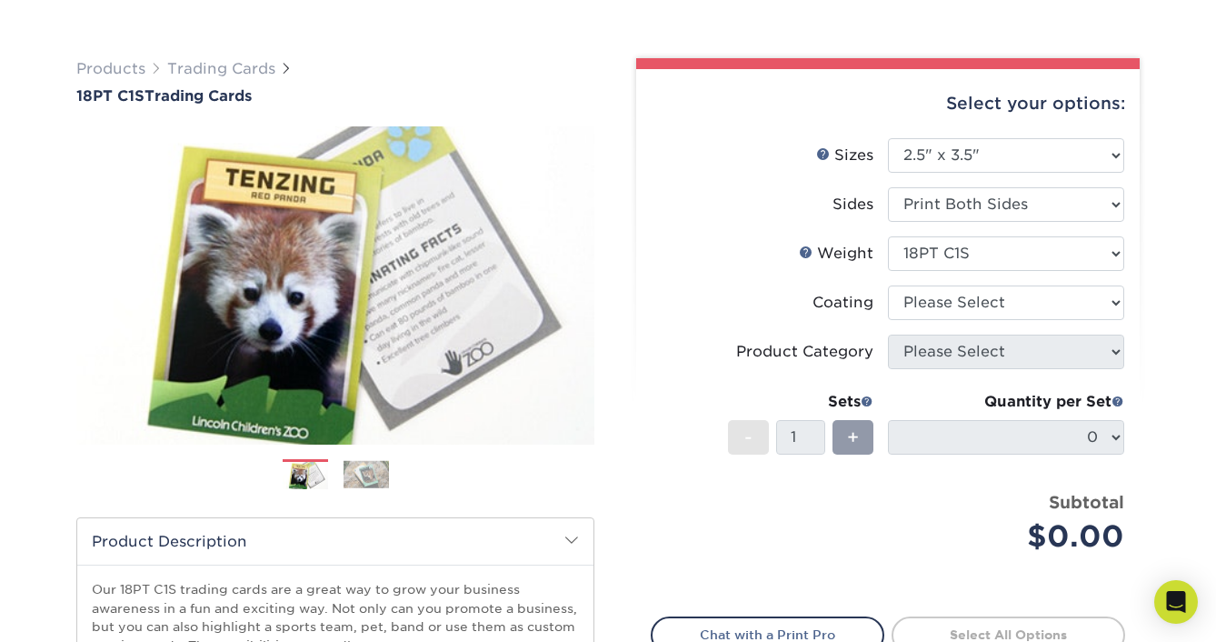 This screenshot has width=1216, height=642. What do you see at coordinates (335, 285) in the screenshot?
I see `img: 18PT C1S 01` at bounding box center [335, 285].